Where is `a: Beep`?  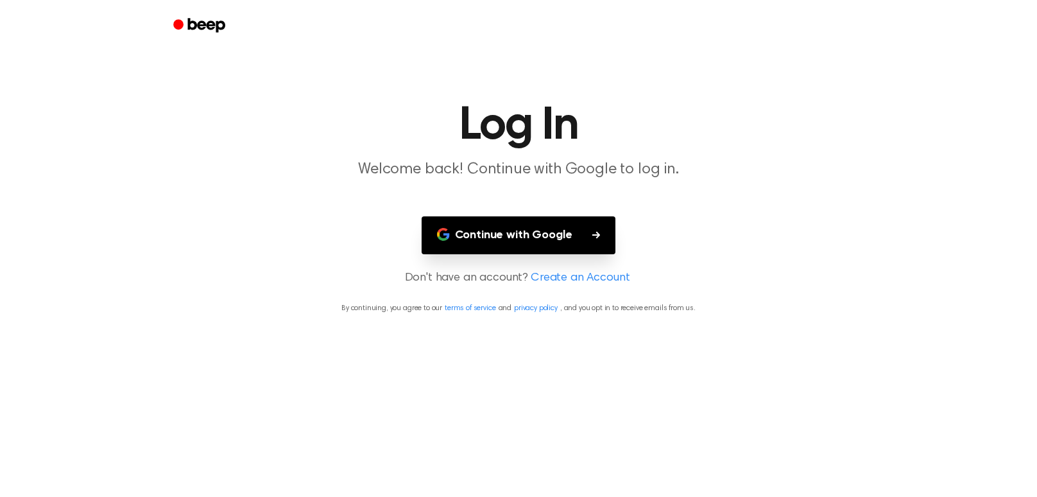 a: Beep is located at coordinates (200, 26).